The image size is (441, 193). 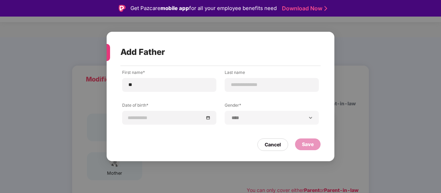 I want to click on div: Cancel, so click(x=273, y=145).